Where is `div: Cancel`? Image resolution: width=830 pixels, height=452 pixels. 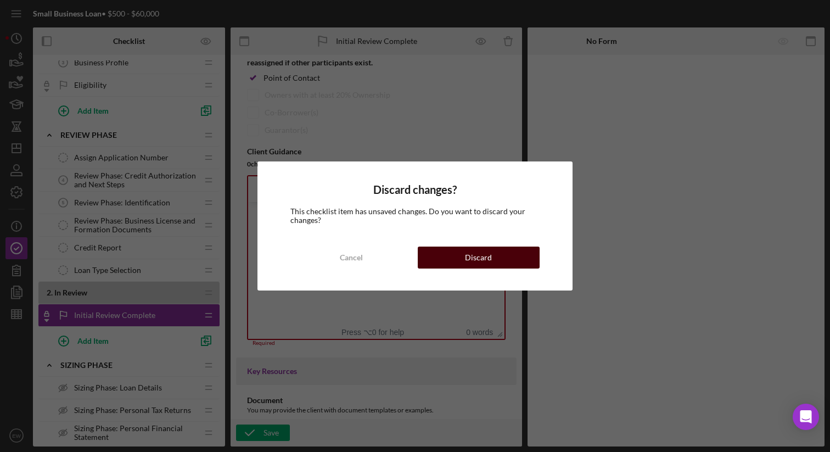
div: Cancel is located at coordinates (351, 257).